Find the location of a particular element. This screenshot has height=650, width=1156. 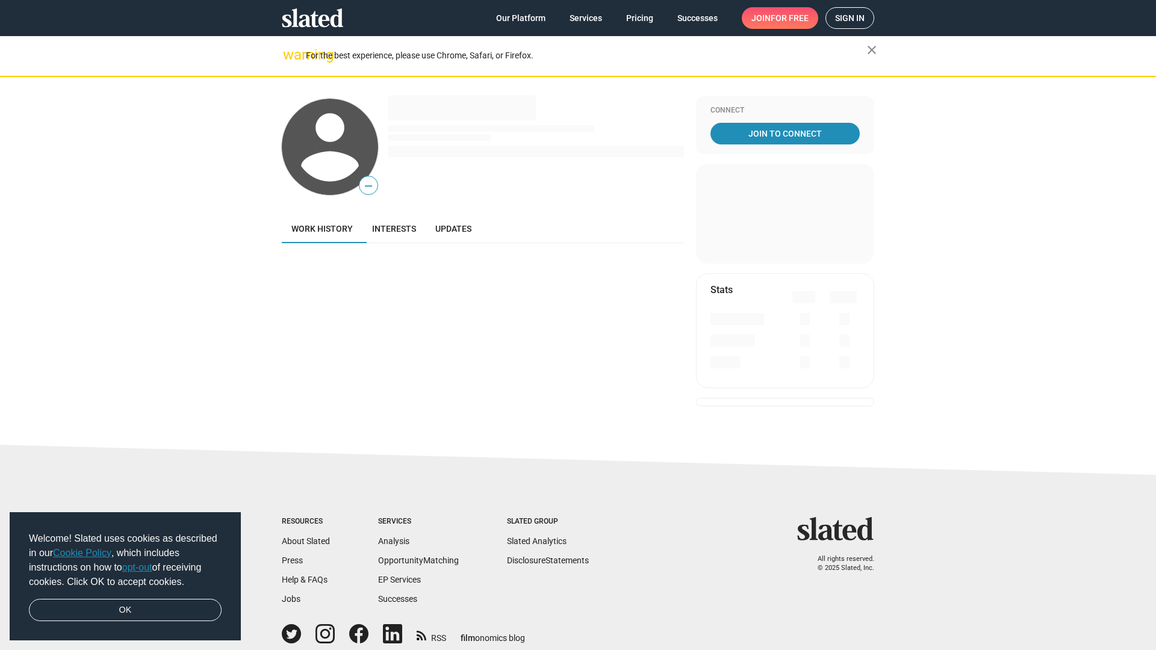

span: Sign in is located at coordinates (849, 18).